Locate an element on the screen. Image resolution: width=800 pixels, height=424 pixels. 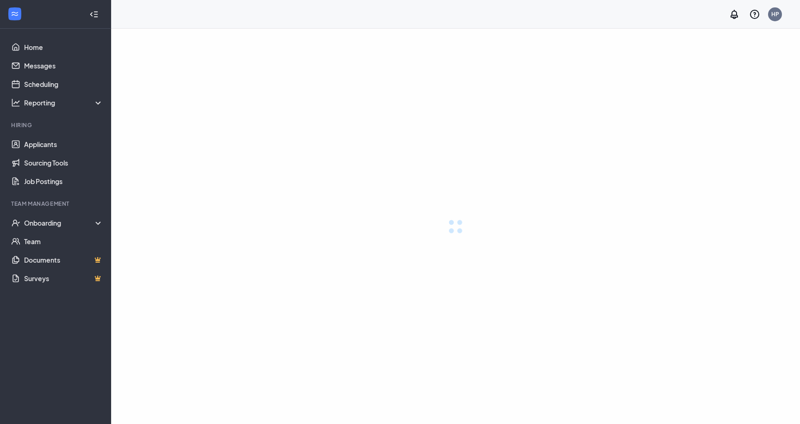
div: Team Management is located at coordinates (56, 204).